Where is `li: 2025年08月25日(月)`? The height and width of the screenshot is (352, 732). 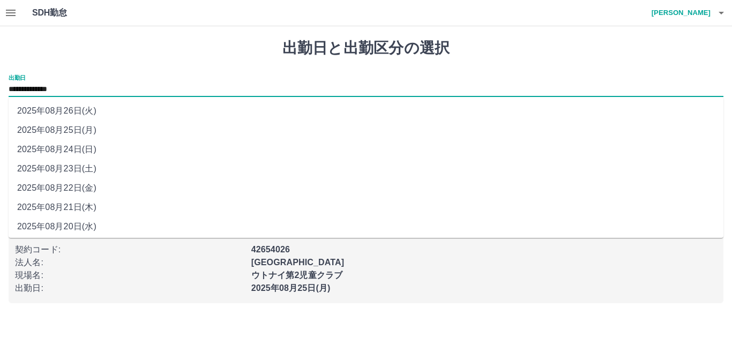
li: 2025年08月25日(月) is located at coordinates (366, 130).